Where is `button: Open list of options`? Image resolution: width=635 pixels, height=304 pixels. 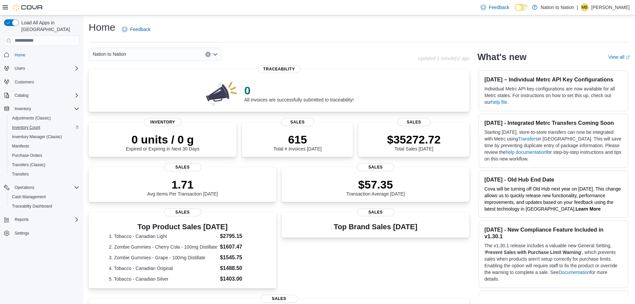 button: Open list of options is located at coordinates (215, 54).